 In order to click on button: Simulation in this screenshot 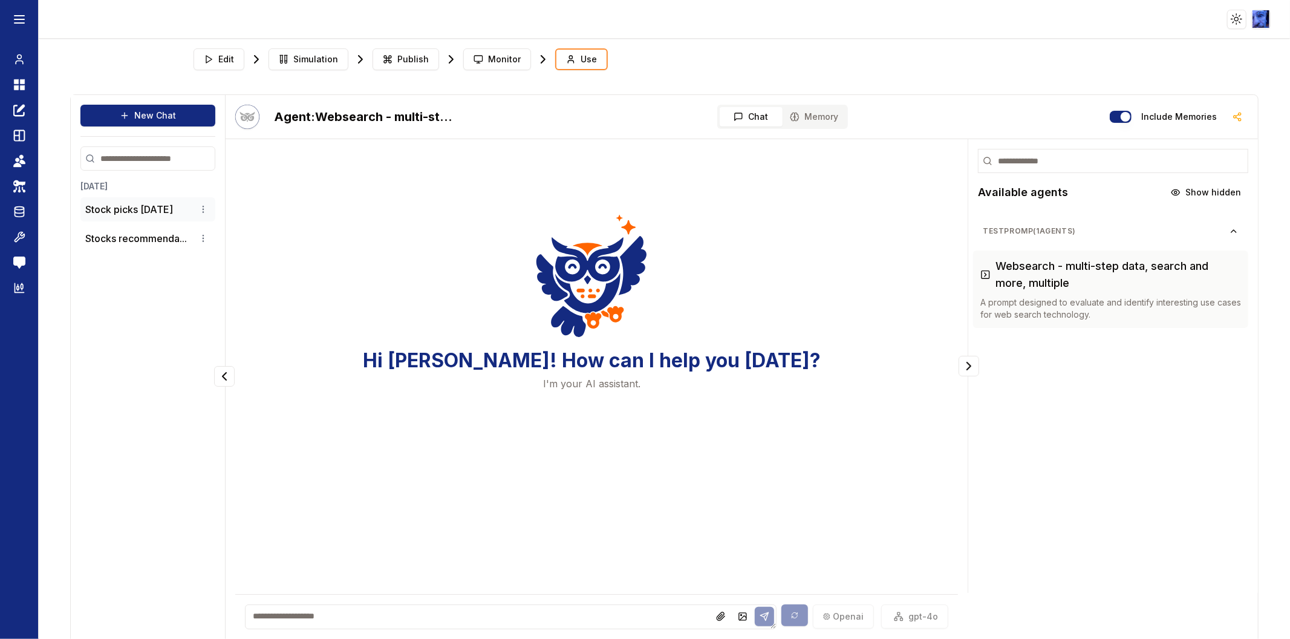, I will do `click(308, 59)`.